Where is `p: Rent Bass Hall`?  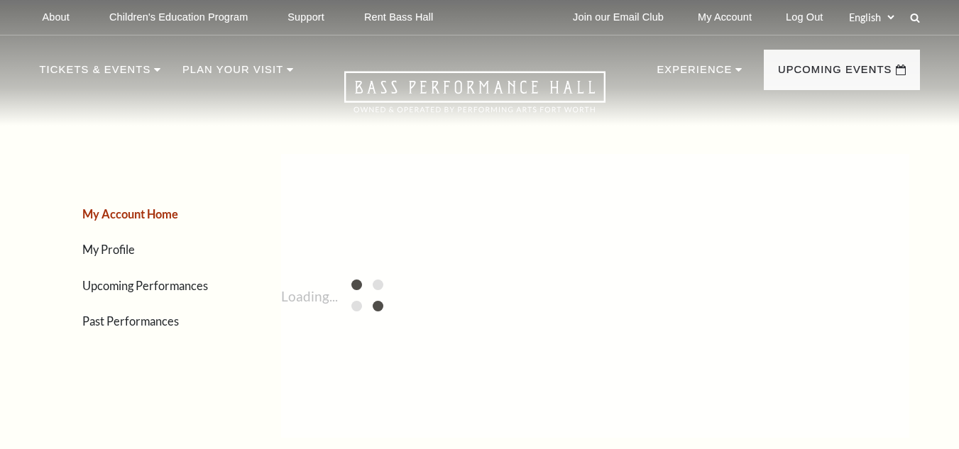 p: Rent Bass Hall is located at coordinates (399, 17).